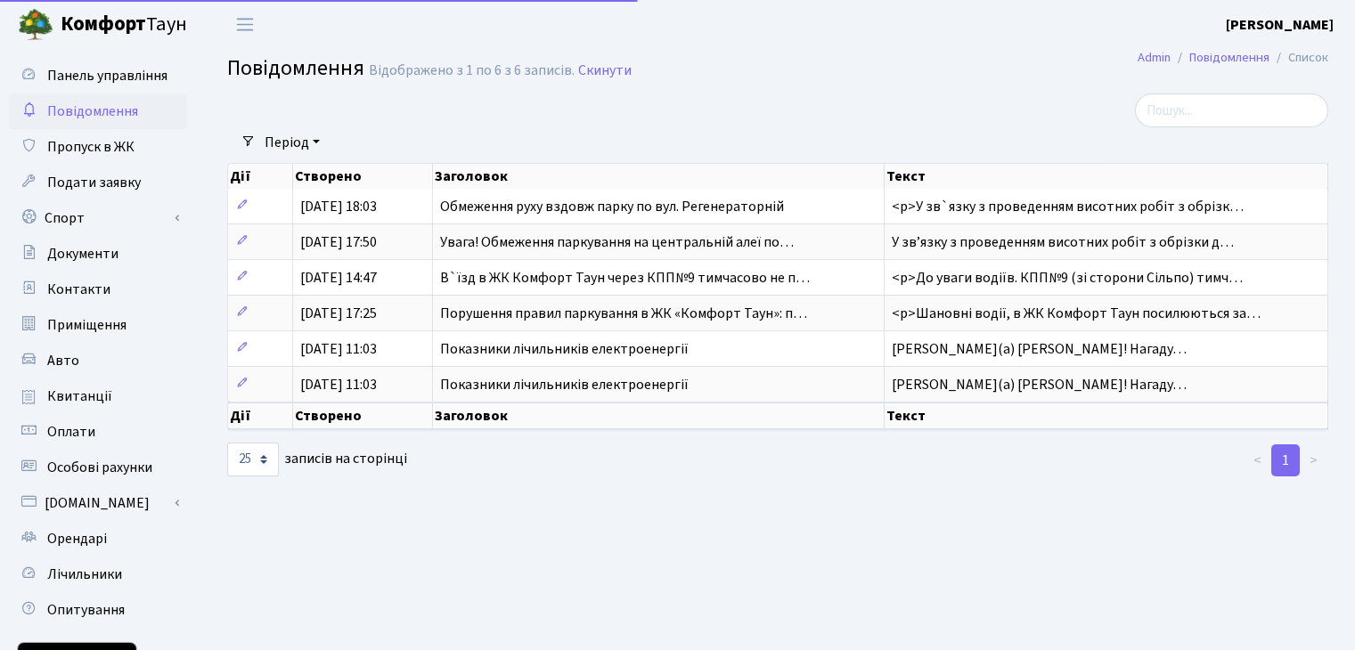 Image resolution: width=1355 pixels, height=650 pixels. What do you see at coordinates (86, 325) in the screenshot?
I see `span: Приміщення` at bounding box center [86, 325].